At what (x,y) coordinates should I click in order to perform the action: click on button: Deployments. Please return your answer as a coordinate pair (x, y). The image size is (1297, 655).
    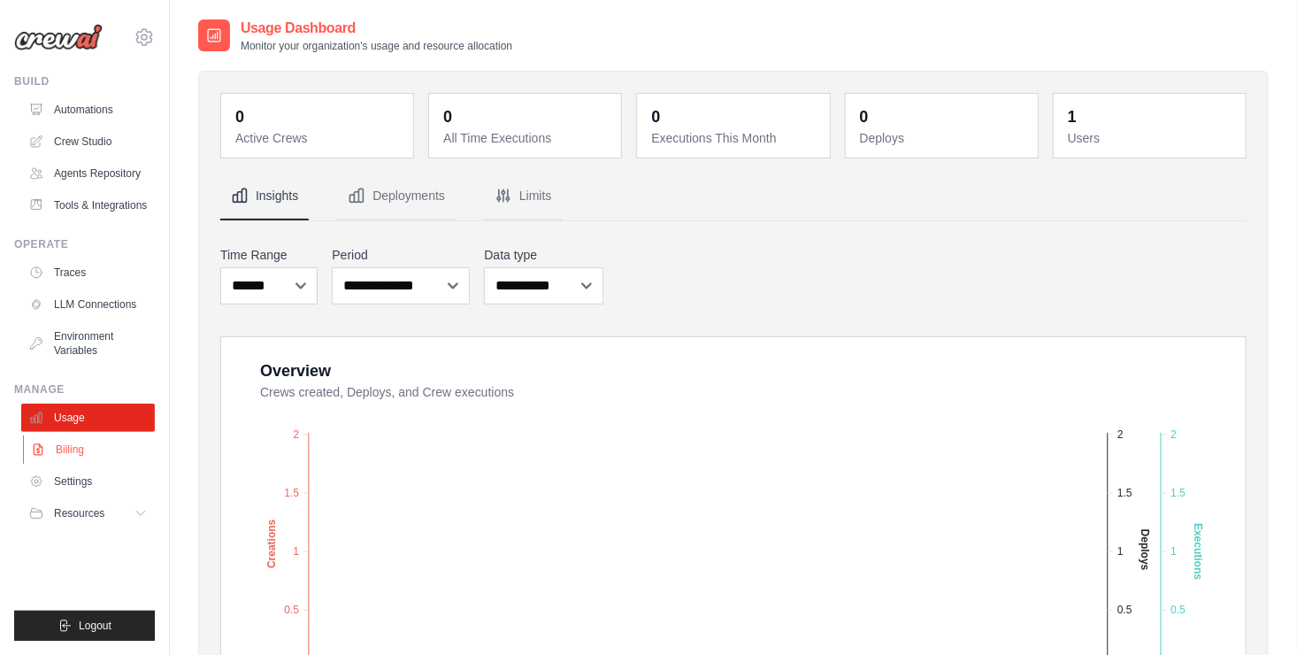
    Looking at the image, I should click on (396, 196).